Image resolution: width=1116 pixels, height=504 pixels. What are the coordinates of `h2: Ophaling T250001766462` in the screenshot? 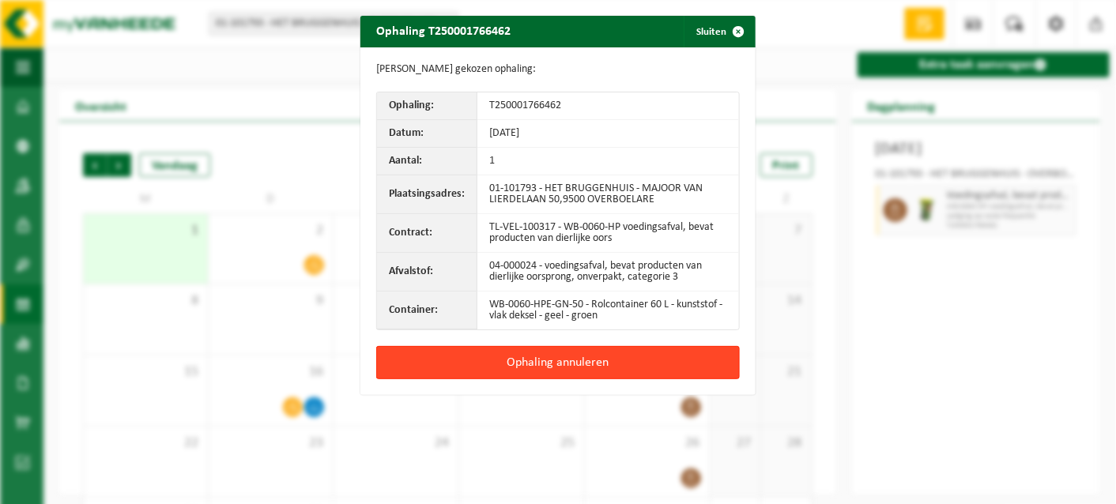 It's located at (444, 31).